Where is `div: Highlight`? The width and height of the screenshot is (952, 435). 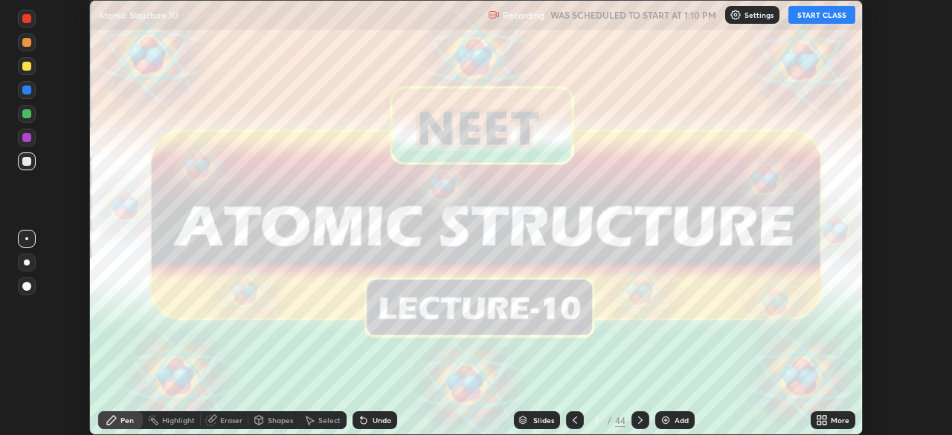 div: Highlight is located at coordinates (179, 420).